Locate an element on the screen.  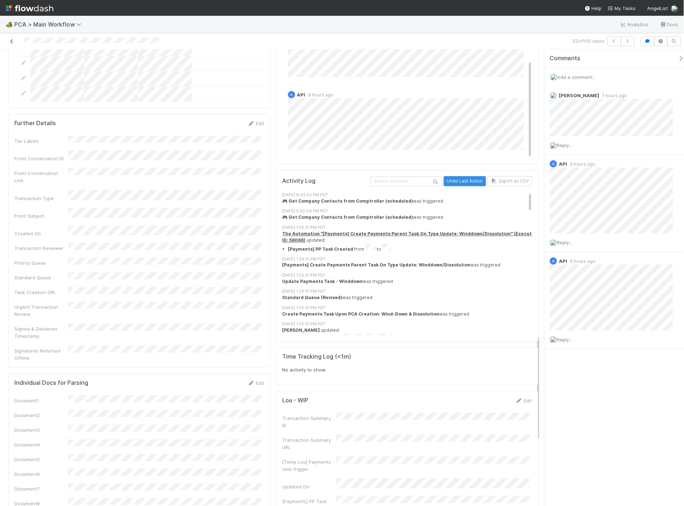
span: 22 of 100 tasks is located at coordinates (589, 41).